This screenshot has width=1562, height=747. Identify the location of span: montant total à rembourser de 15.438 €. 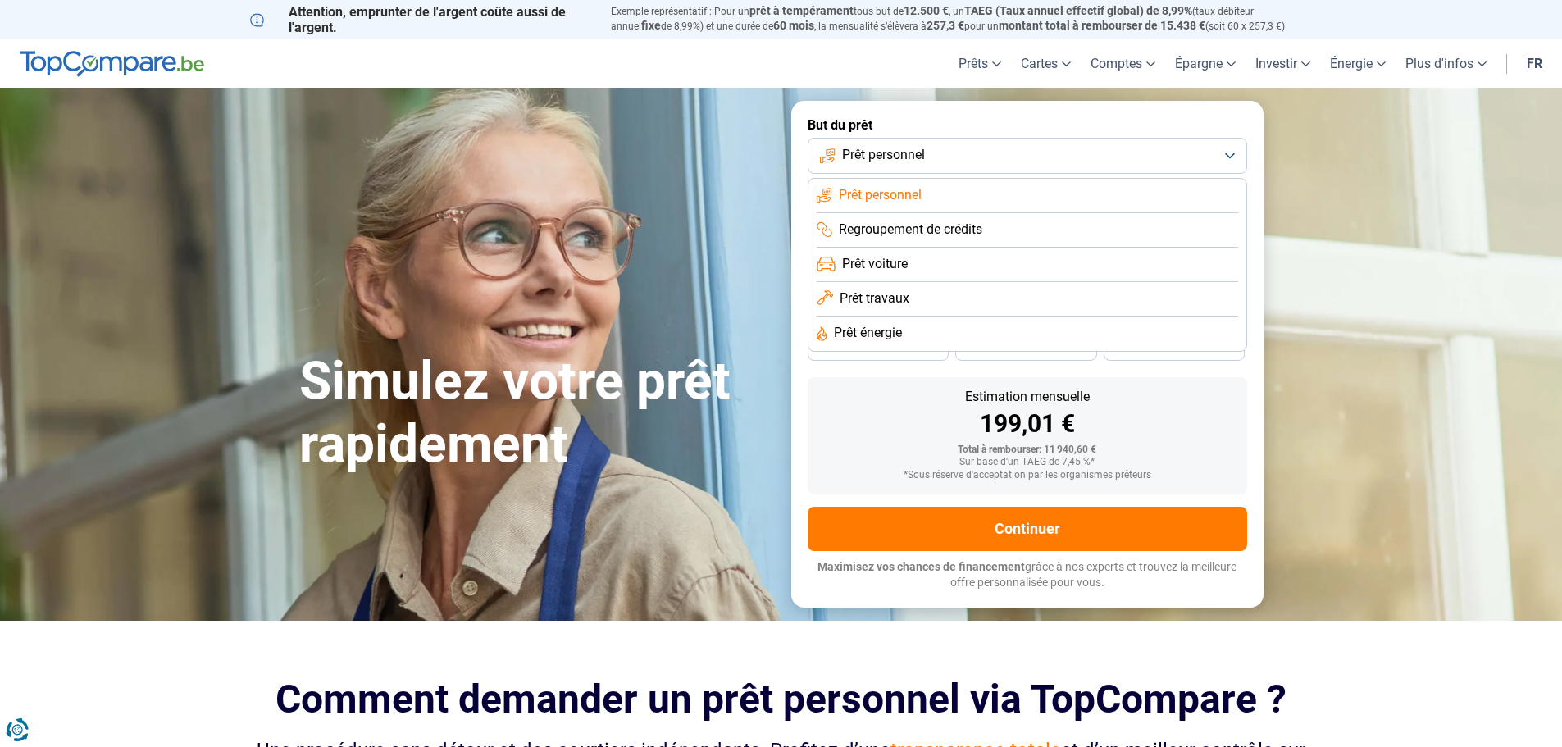
(1102, 25).